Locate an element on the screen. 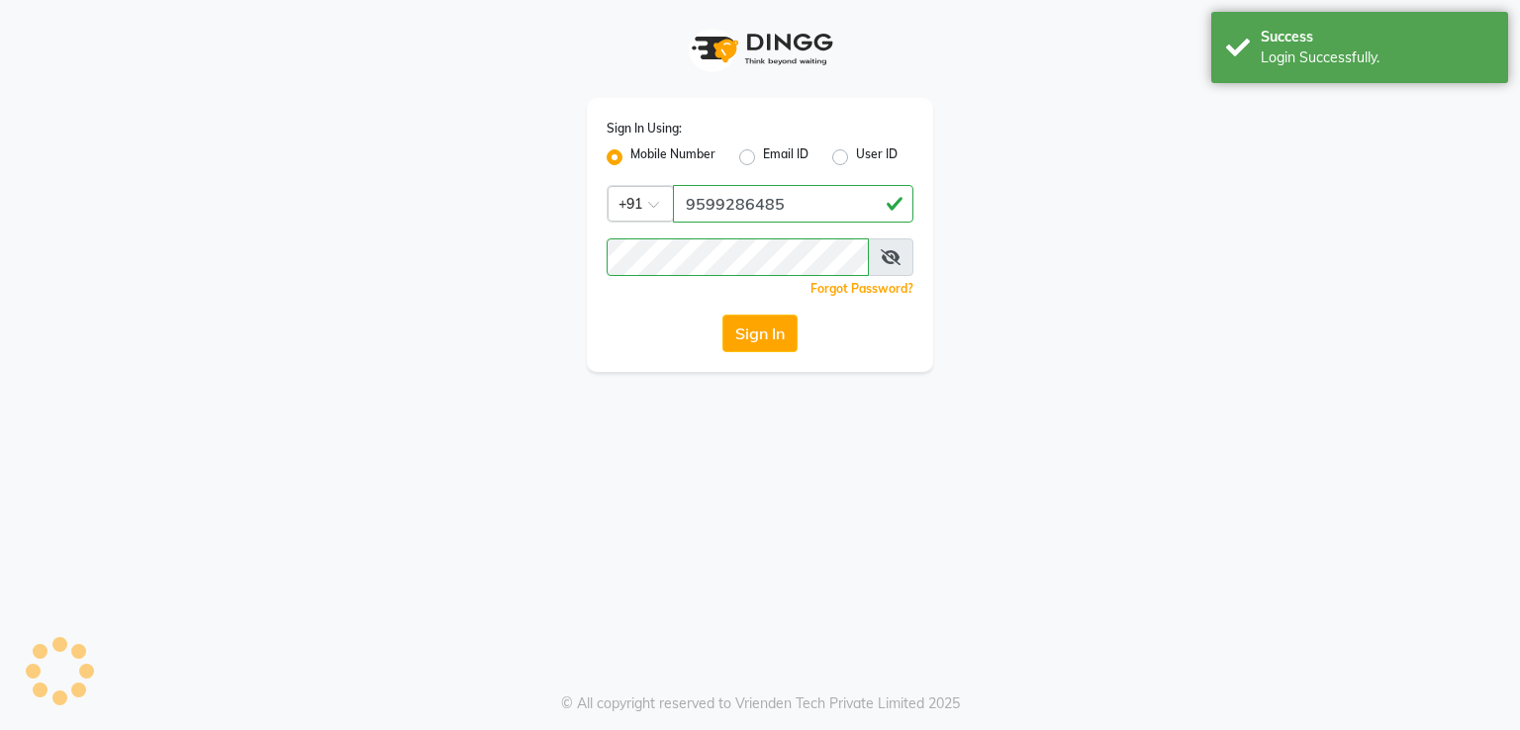 This screenshot has width=1520, height=730. label: User ID is located at coordinates (877, 157).